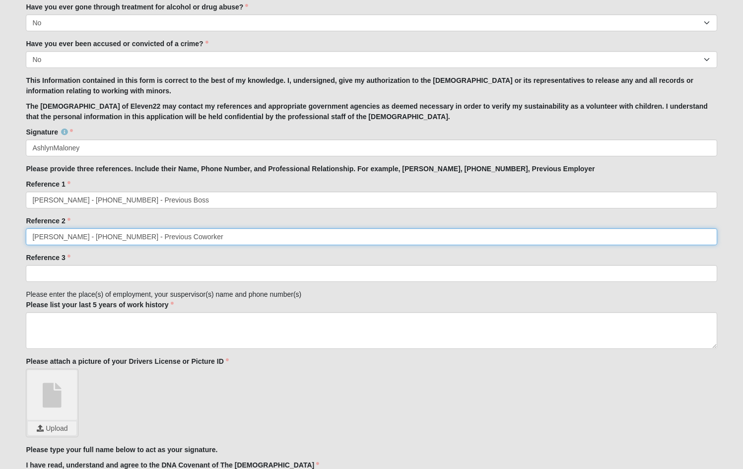 The height and width of the screenshot is (469, 743). What do you see at coordinates (99, 305) in the screenshot?
I see `label: Please list your last 5 years of work history` at bounding box center [99, 305].